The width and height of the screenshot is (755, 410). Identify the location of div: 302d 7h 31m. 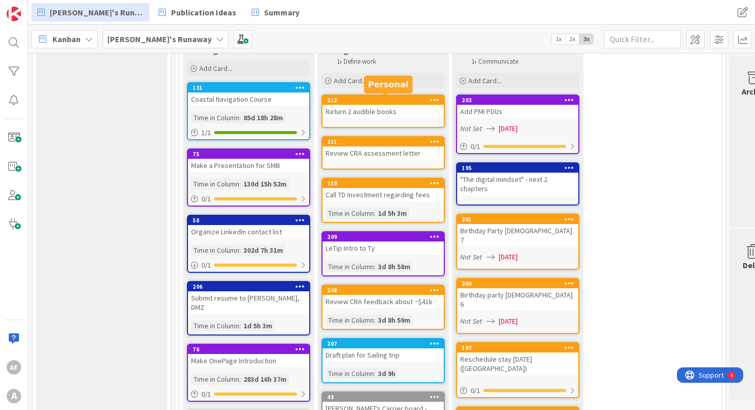
(263, 250).